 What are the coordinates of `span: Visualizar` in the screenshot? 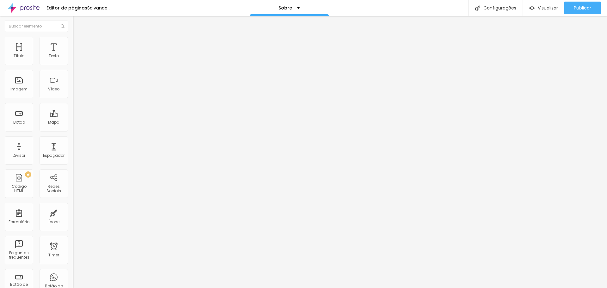 It's located at (548, 8).